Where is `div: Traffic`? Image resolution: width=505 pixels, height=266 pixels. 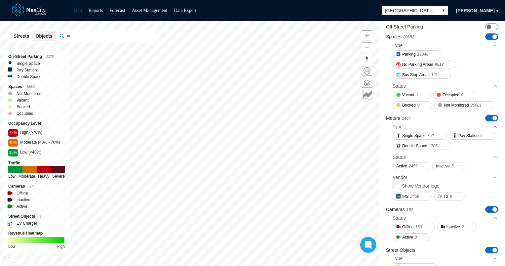
div: Traffic is located at coordinates (36, 163).